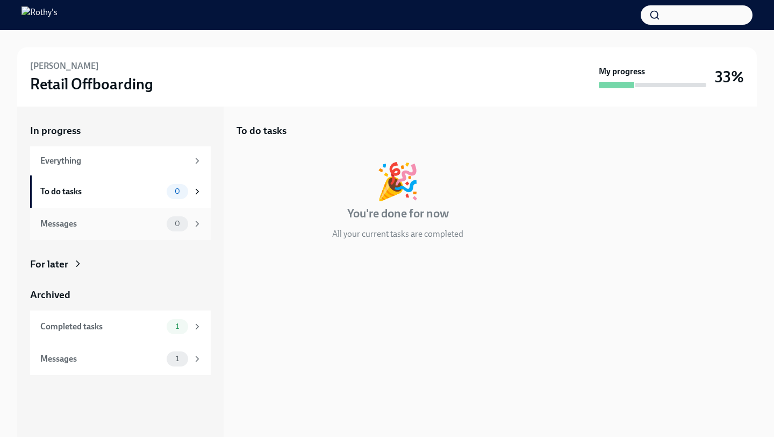  I want to click on p: All your current tasks are completed, so click(398, 234).